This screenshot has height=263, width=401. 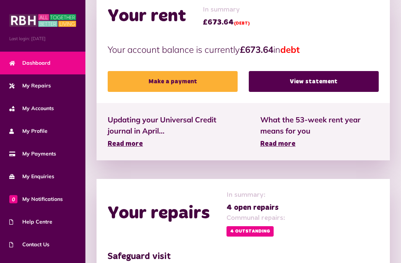 What do you see at coordinates (226, 10) in the screenshot?
I see `span: In summary` at bounding box center [226, 10].